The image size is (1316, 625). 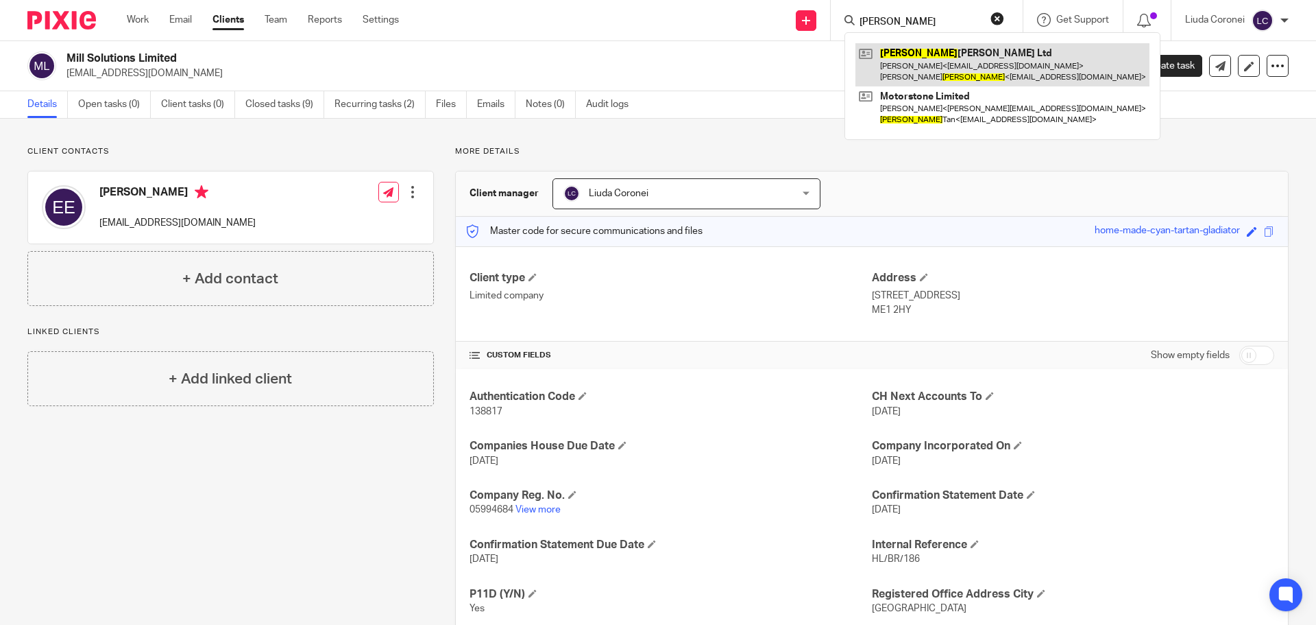 What do you see at coordinates (230, 152) in the screenshot?
I see `p: Client contacts` at bounding box center [230, 152].